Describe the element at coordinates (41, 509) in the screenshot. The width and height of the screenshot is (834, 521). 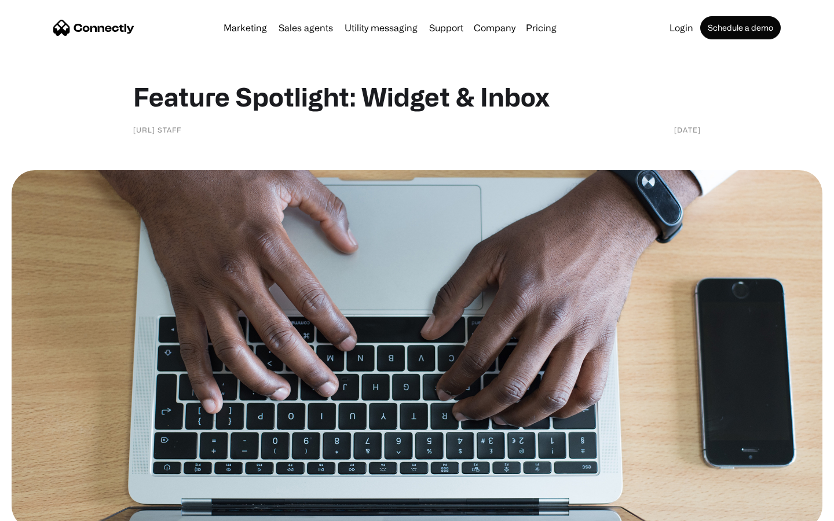
I see `aside: Language selected: English` at that location.